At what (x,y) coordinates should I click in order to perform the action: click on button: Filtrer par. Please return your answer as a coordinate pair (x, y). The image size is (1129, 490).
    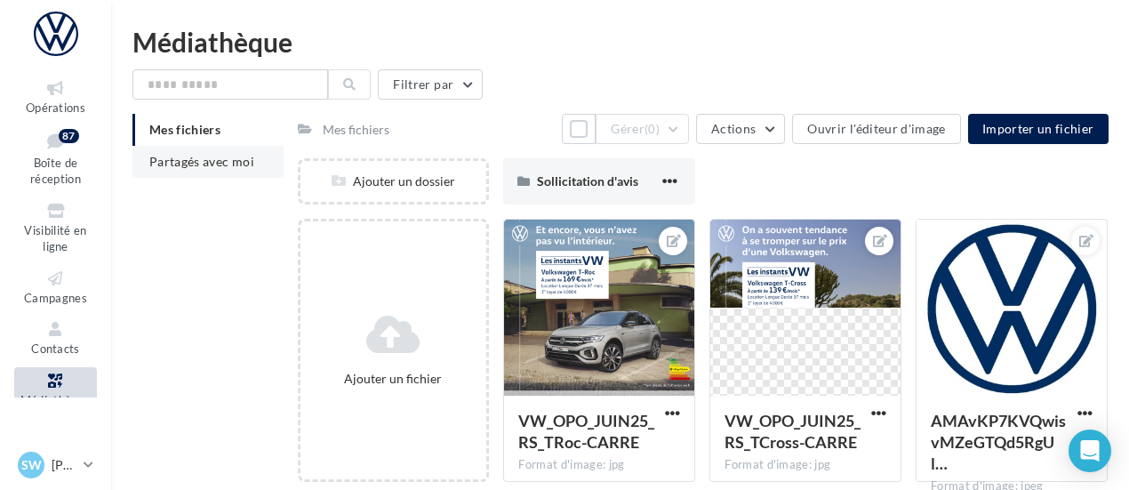
    Looking at the image, I should click on (430, 84).